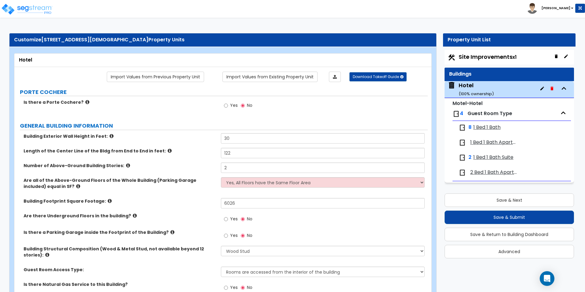 This screenshot has width=585, height=292. Describe the element at coordinates (471, 89) in the screenshot. I see `span: Hotel` at that location.